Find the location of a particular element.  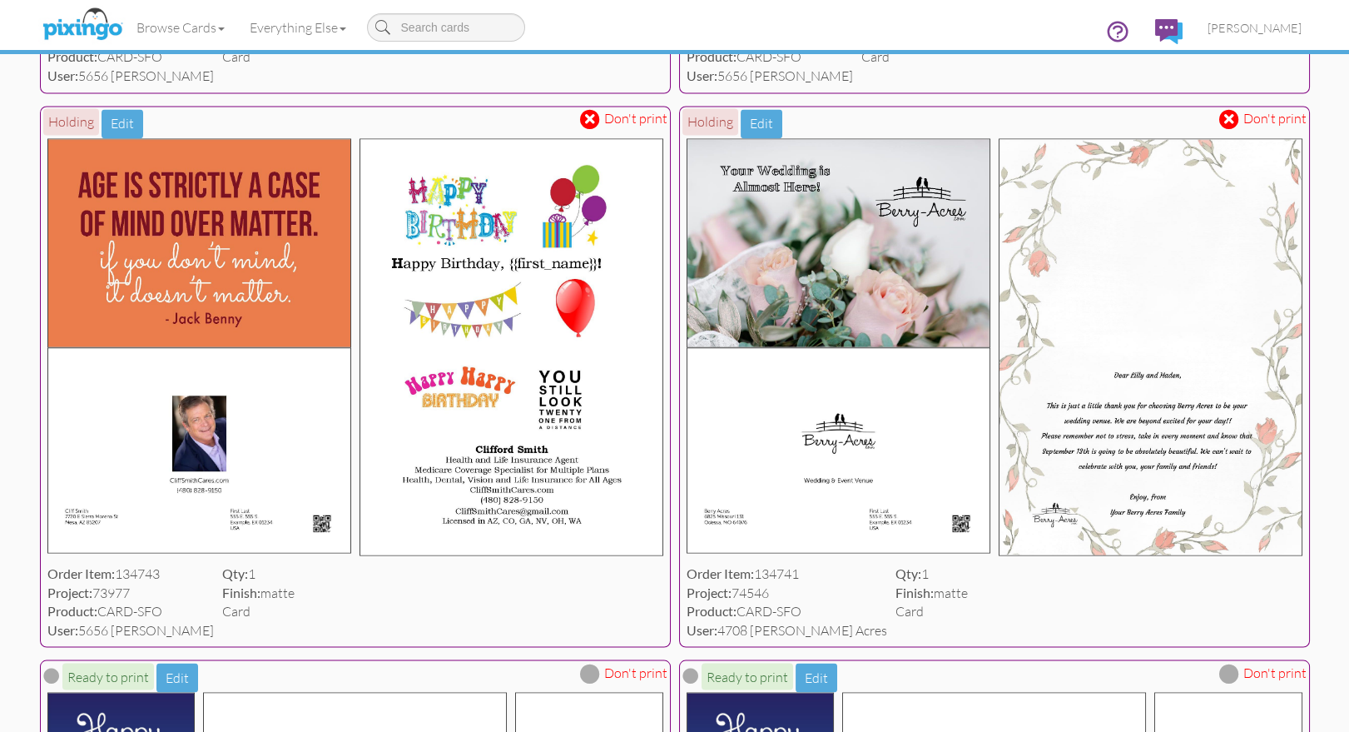

div: 134741 is located at coordinates (787, 573).